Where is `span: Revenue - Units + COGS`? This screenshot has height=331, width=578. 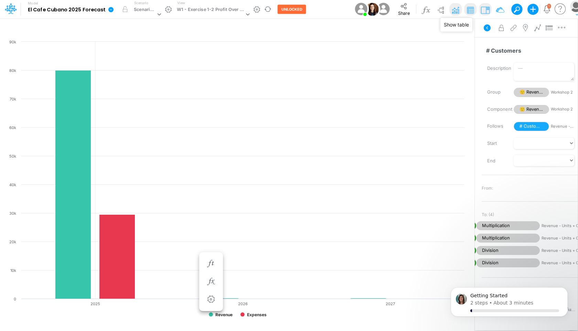 span: Revenue - Units + COGS is located at coordinates (563, 126).